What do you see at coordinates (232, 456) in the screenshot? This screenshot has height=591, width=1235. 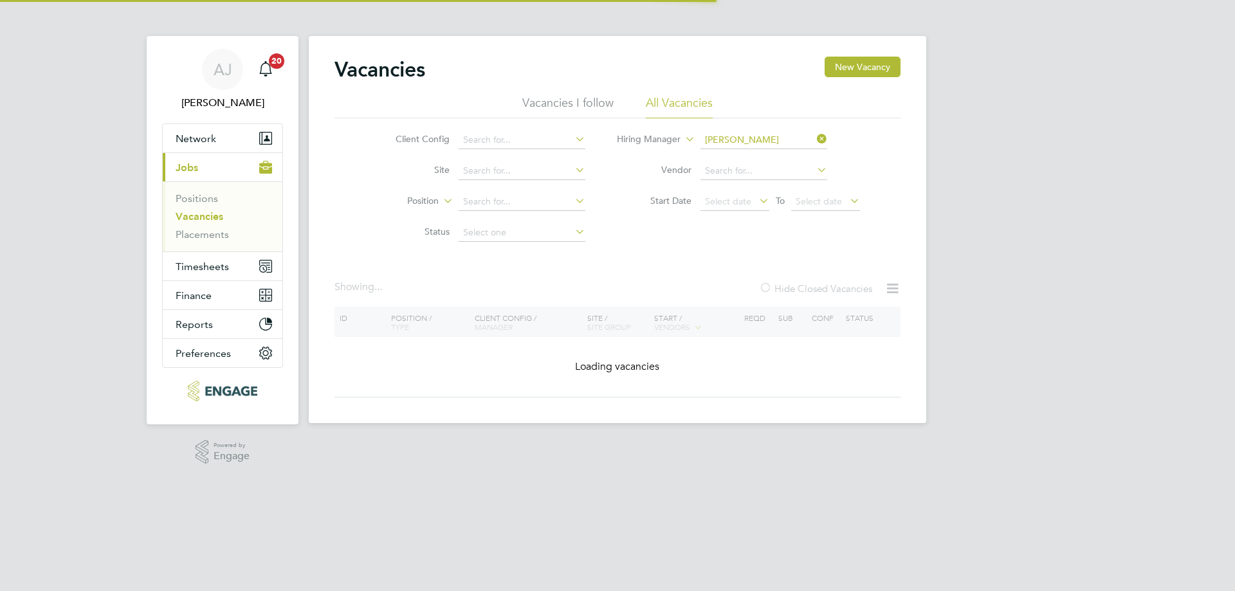 I see `span: Engage` at bounding box center [232, 456].